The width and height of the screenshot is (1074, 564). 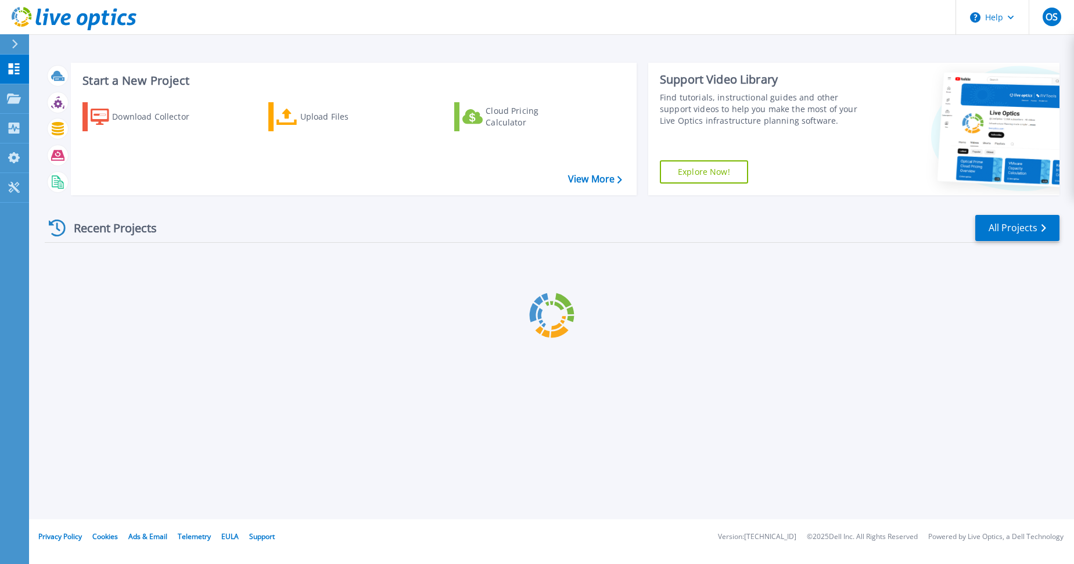 What do you see at coordinates (347, 117) in the screenshot?
I see `div: Upload Files` at bounding box center [347, 117].